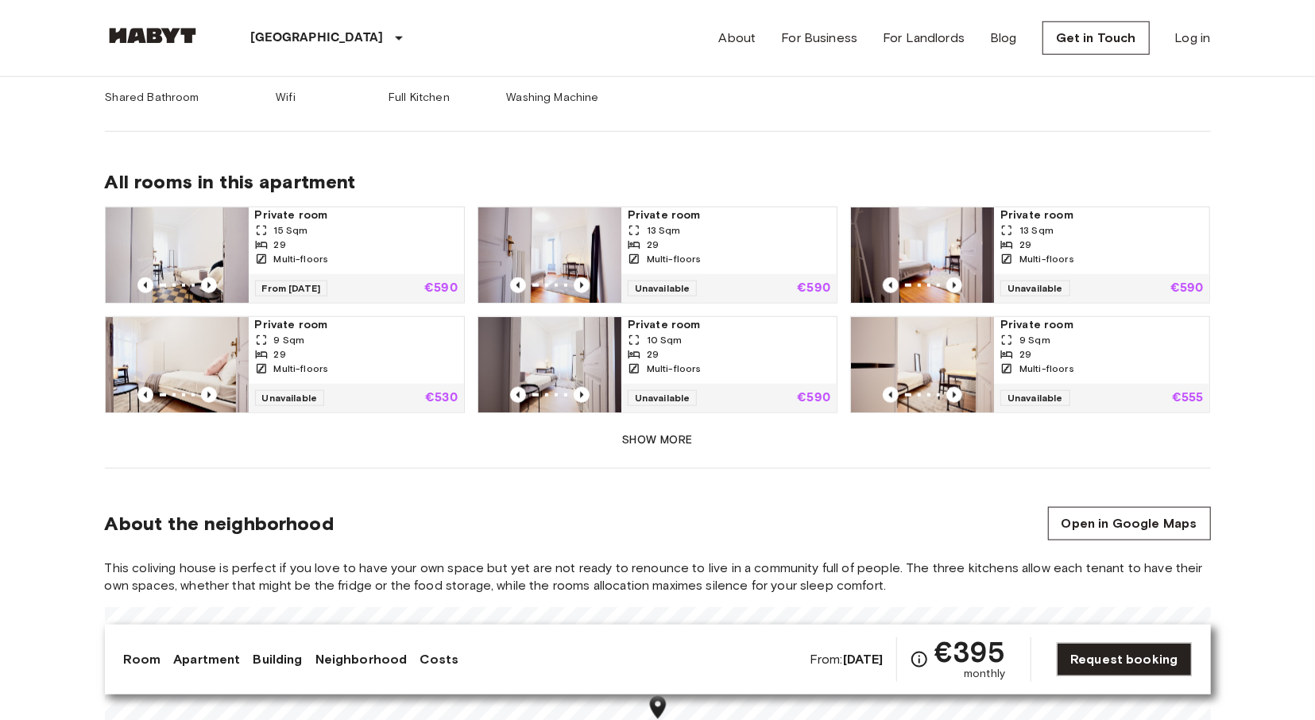 Image resolution: width=1315 pixels, height=720 pixels. Describe the element at coordinates (664, 340) in the screenshot. I see `span: 10 Sqm` at that location.